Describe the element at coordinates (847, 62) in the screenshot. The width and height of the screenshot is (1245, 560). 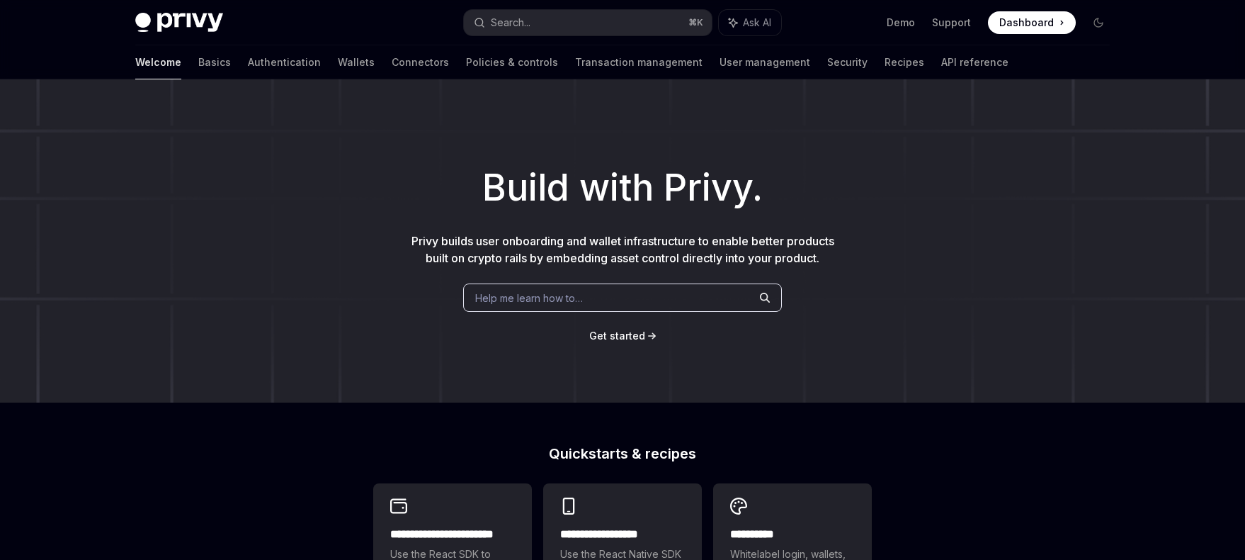
I see `a: Security` at that location.